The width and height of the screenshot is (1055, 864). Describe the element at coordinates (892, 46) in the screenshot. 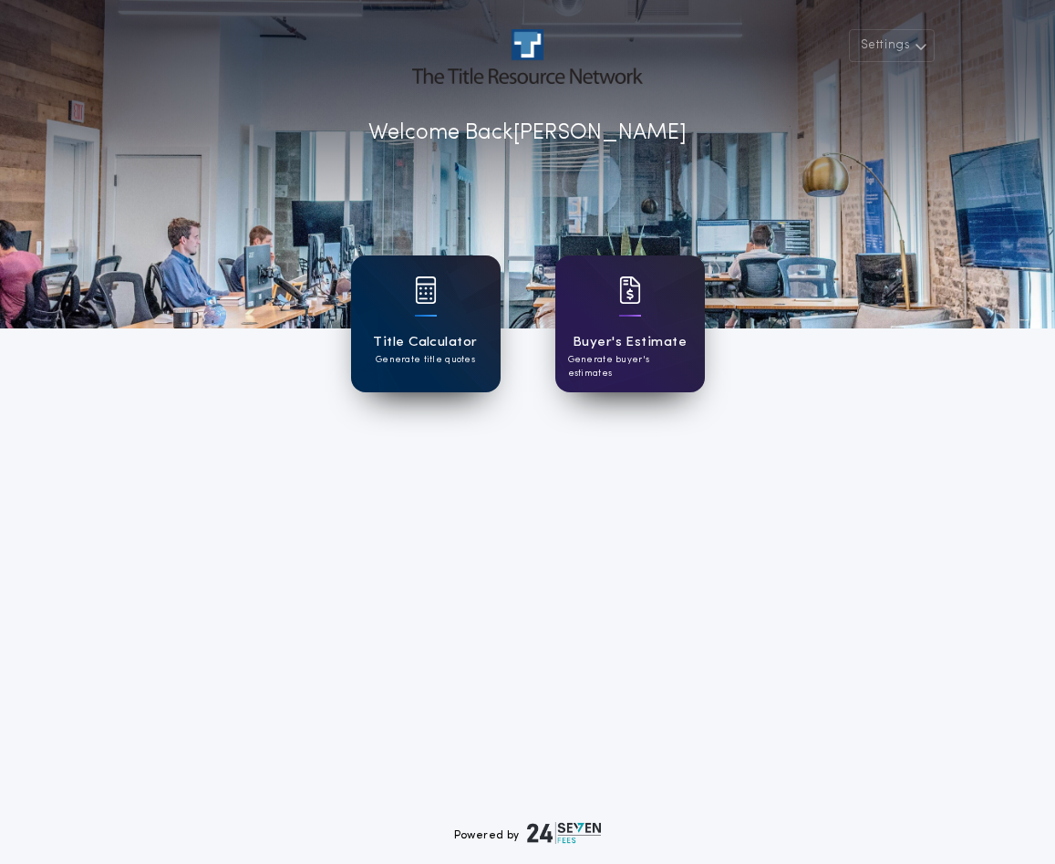

I see `button: Settings` at that location.